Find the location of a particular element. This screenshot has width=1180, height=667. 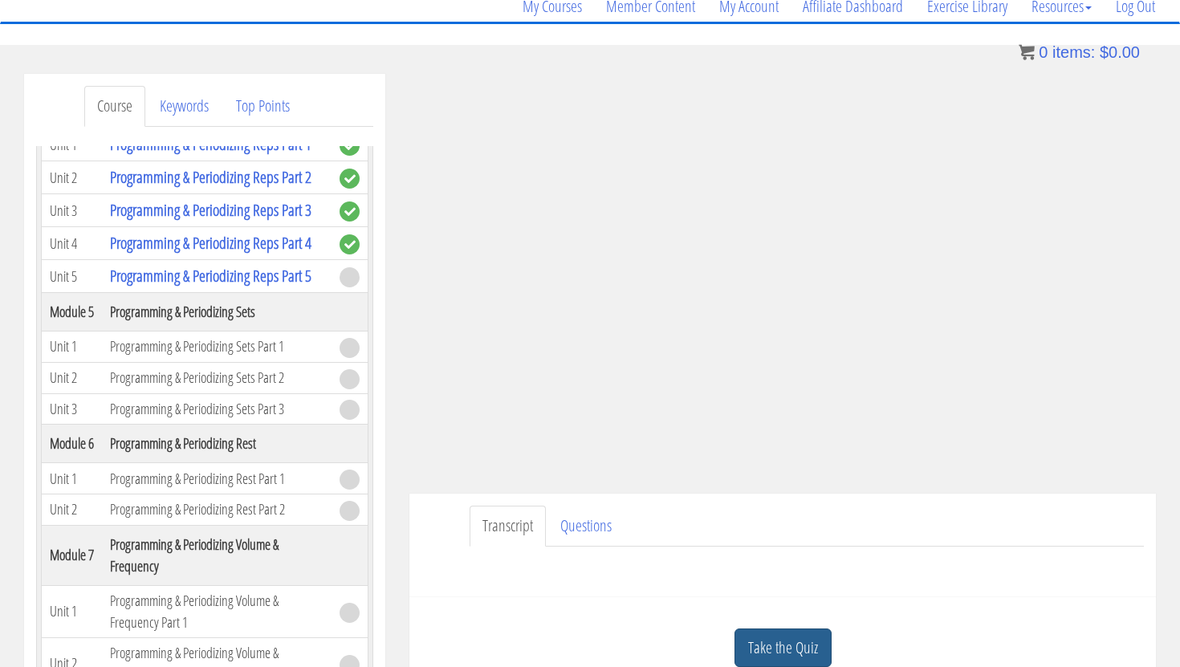

td: Programming & Periodizing Rest Part 1 is located at coordinates (217, 478).